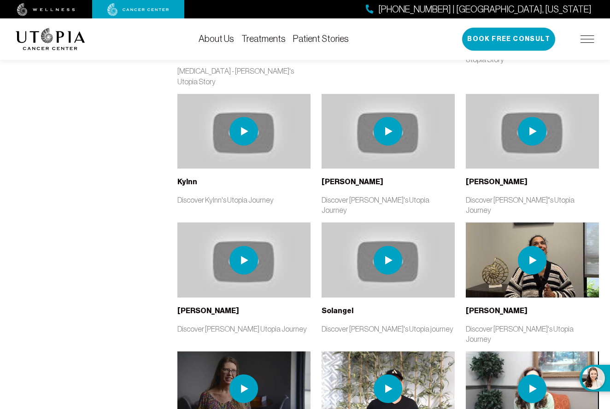 Image resolution: width=610 pixels, height=409 pixels. Describe the element at coordinates (244, 200) in the screenshot. I see `p: Discover Kylnn's Utopia Journey` at that location.